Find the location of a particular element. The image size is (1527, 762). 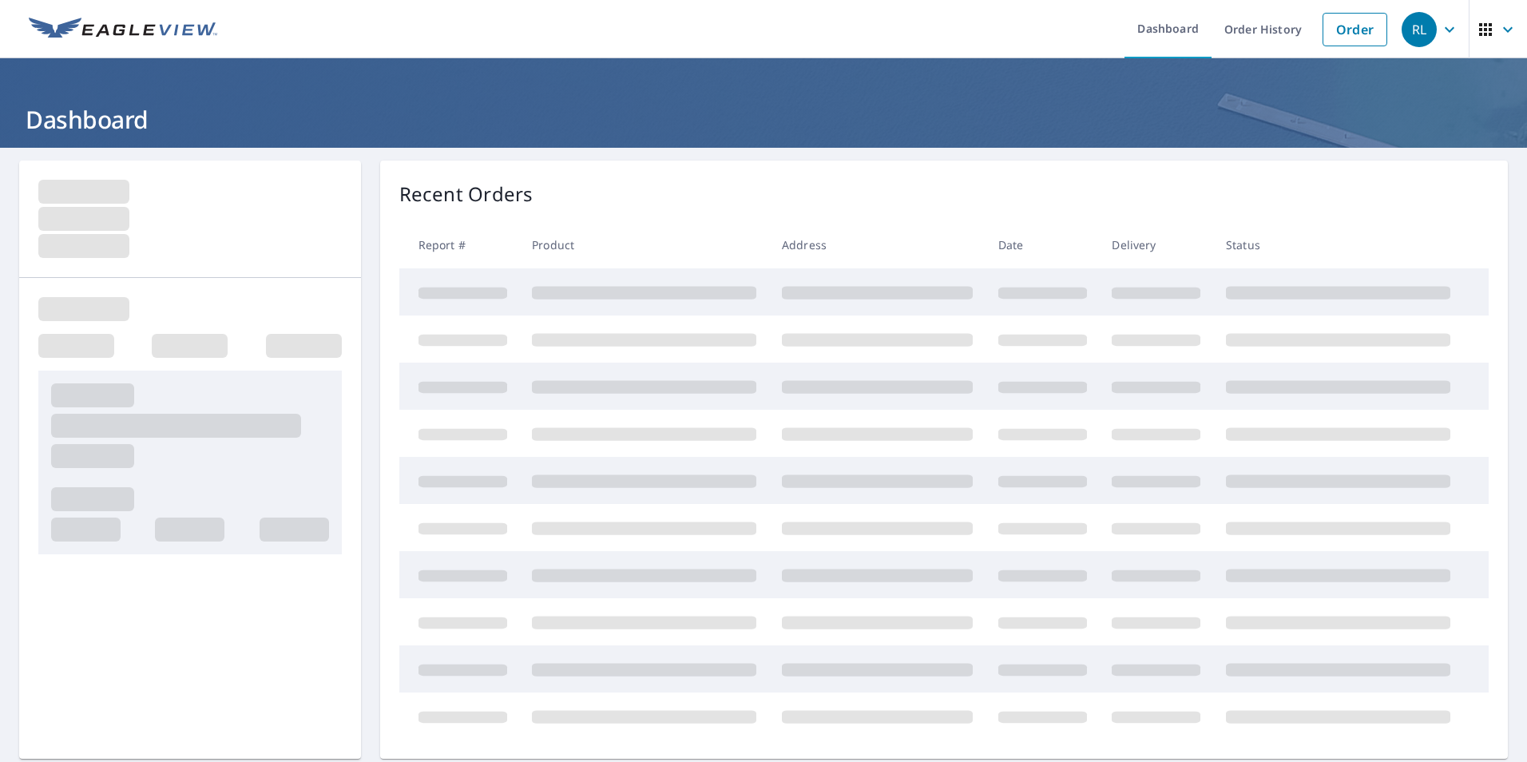

h1: Dashboard is located at coordinates (763, 119).